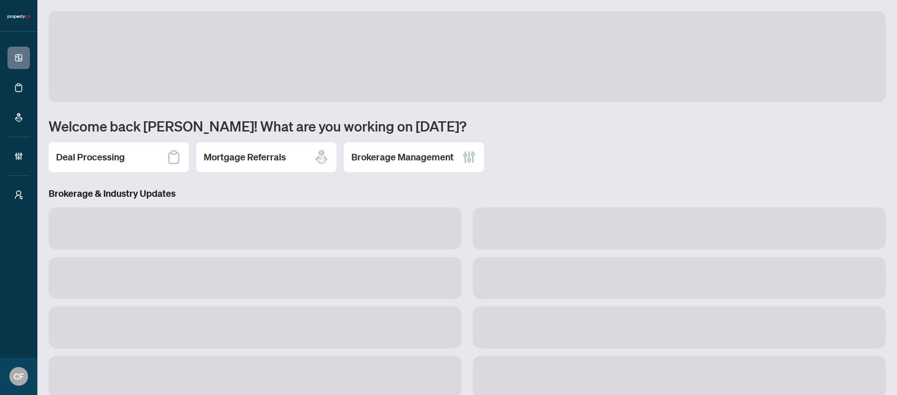 This screenshot has height=395, width=897. I want to click on img: logo, so click(19, 17).